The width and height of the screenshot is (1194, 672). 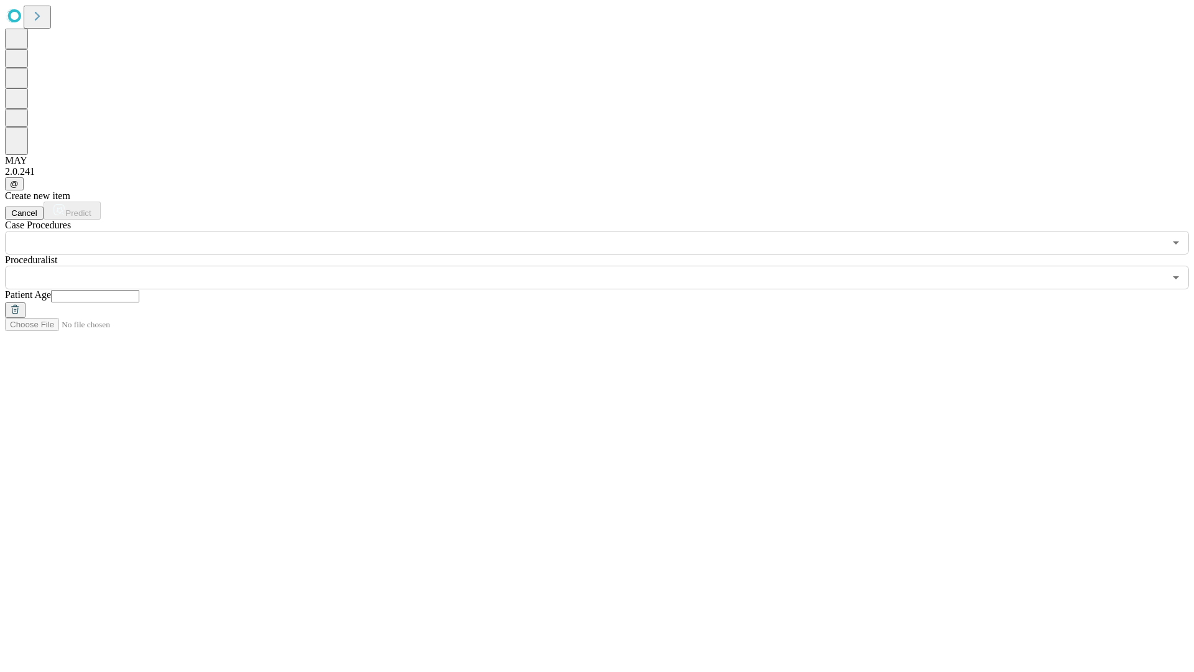 What do you see at coordinates (37, 195) in the screenshot?
I see `span: Create new item` at bounding box center [37, 195].